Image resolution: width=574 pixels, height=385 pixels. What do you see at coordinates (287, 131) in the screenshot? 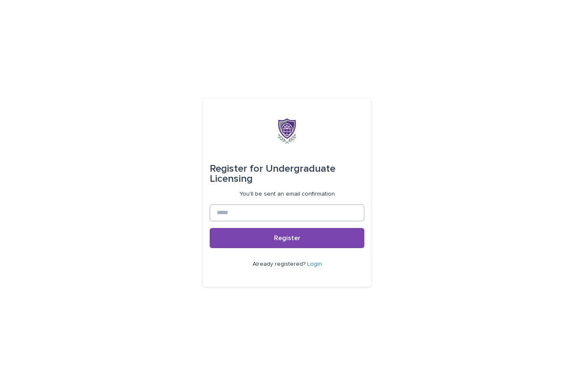
I see `img: x6gApCqSSRW4kcS938hP` at bounding box center [287, 131].